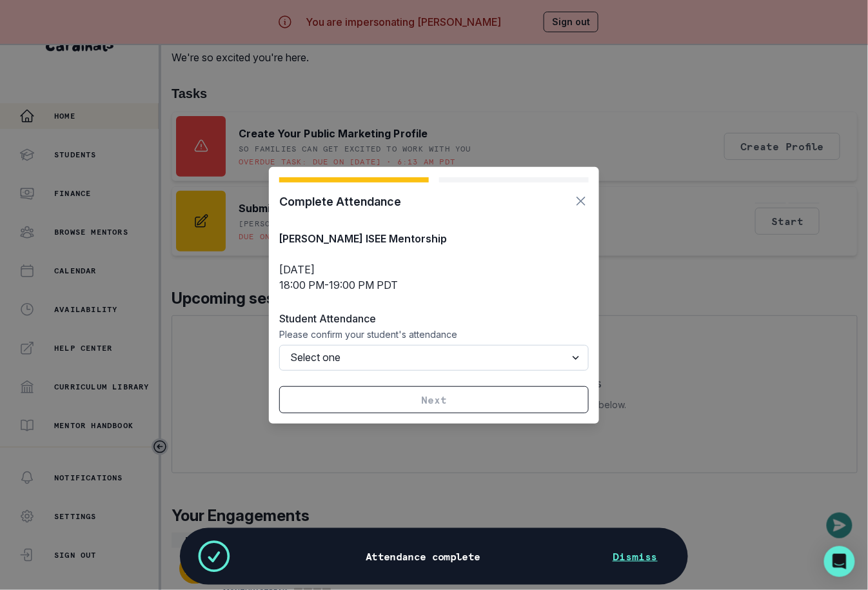  What do you see at coordinates (423, 556) in the screenshot?
I see `p: Attendance complete` at bounding box center [423, 556].